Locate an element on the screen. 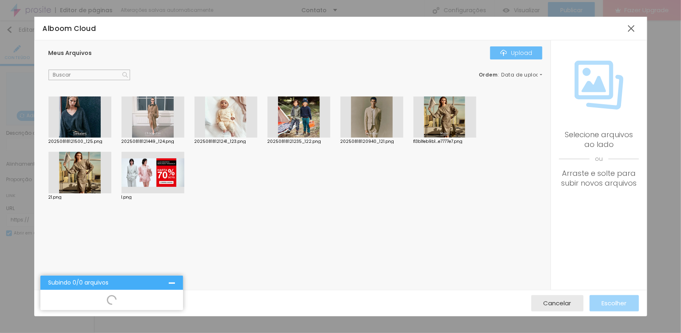 The image size is (681, 333). div: 1.png is located at coordinates (153, 198).